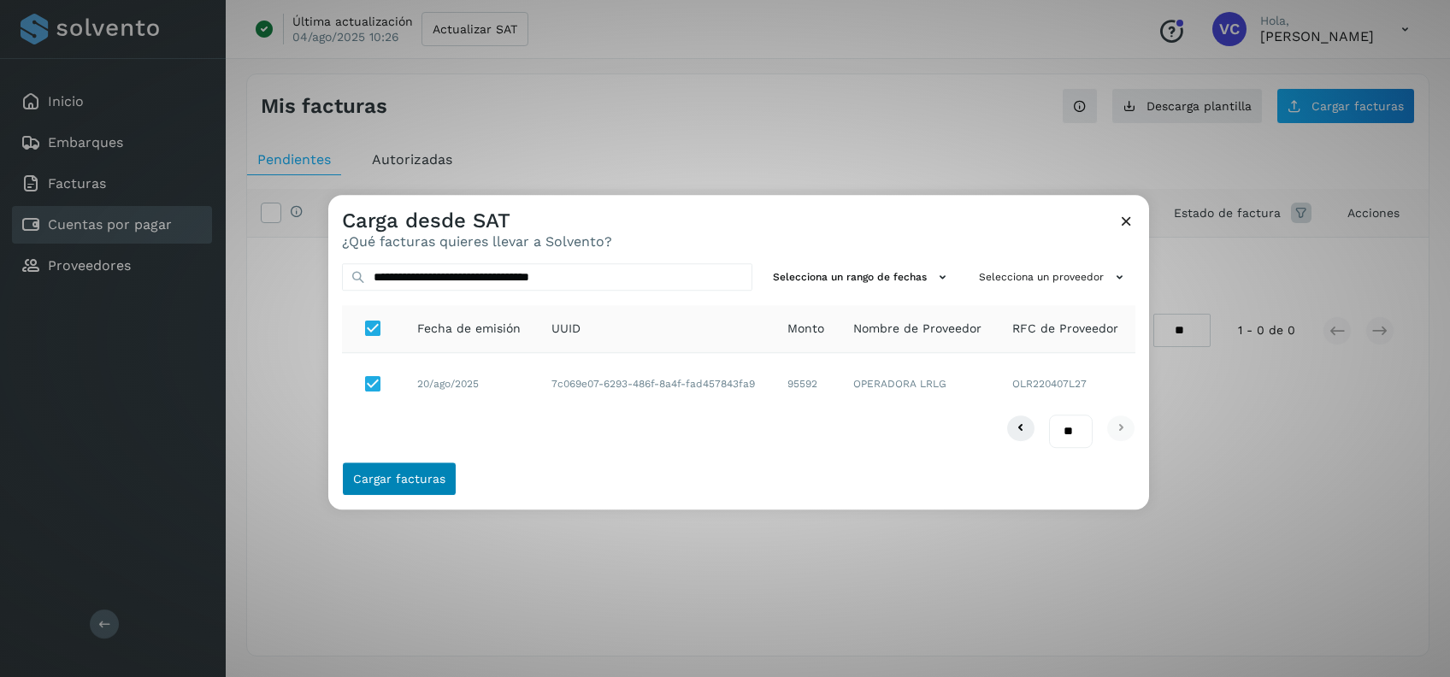  What do you see at coordinates (1066, 328) in the screenshot?
I see `span: RFC de Proveedor` at bounding box center [1066, 328].